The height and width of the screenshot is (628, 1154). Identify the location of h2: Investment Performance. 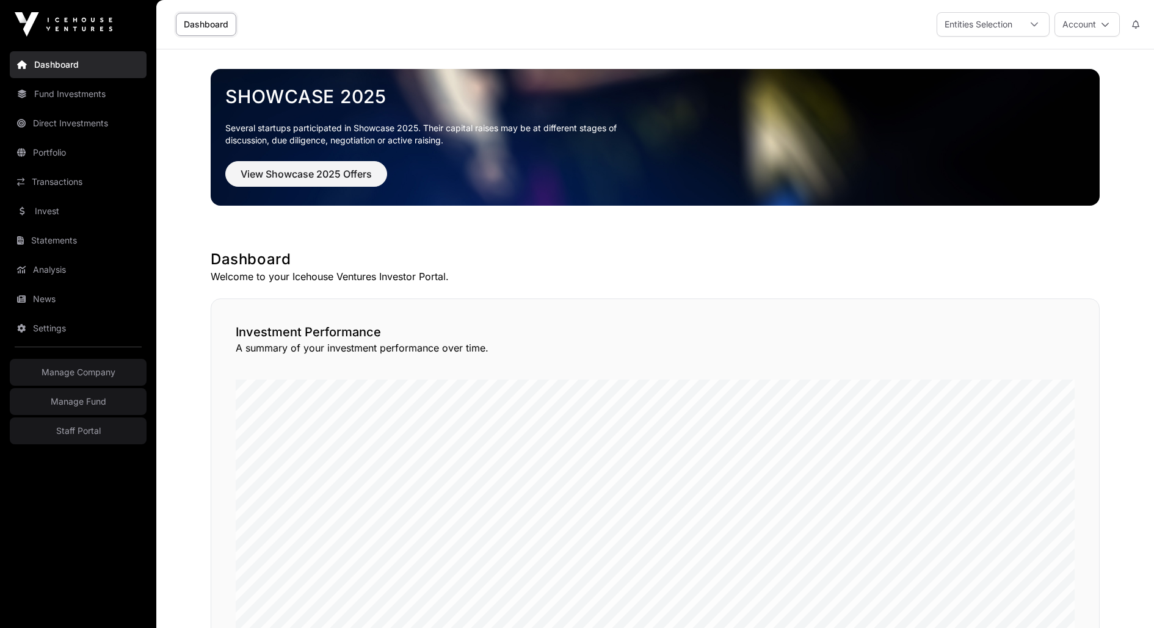
(655, 332).